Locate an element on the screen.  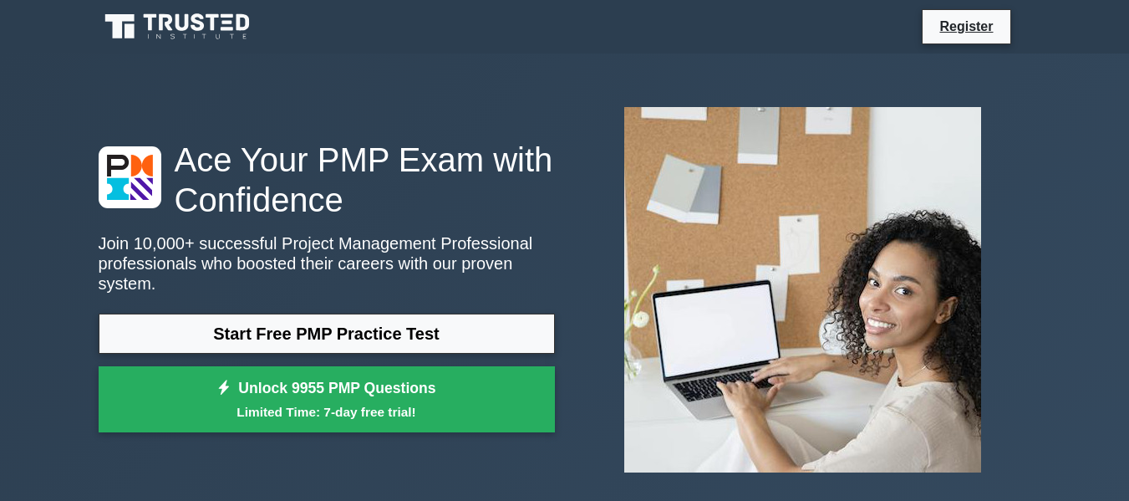
h1: Ace Your PMP Exam with Confidence is located at coordinates (327, 180).